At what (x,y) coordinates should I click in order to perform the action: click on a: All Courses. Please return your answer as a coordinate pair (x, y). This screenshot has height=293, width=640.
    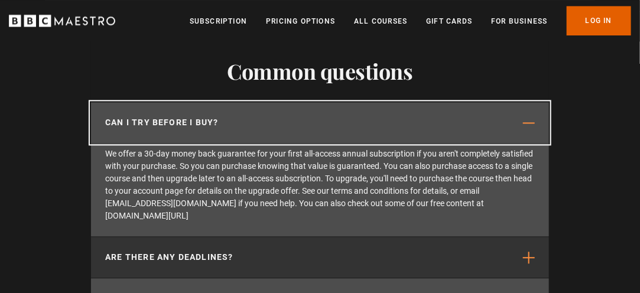
    Looking at the image, I should click on (381, 21).